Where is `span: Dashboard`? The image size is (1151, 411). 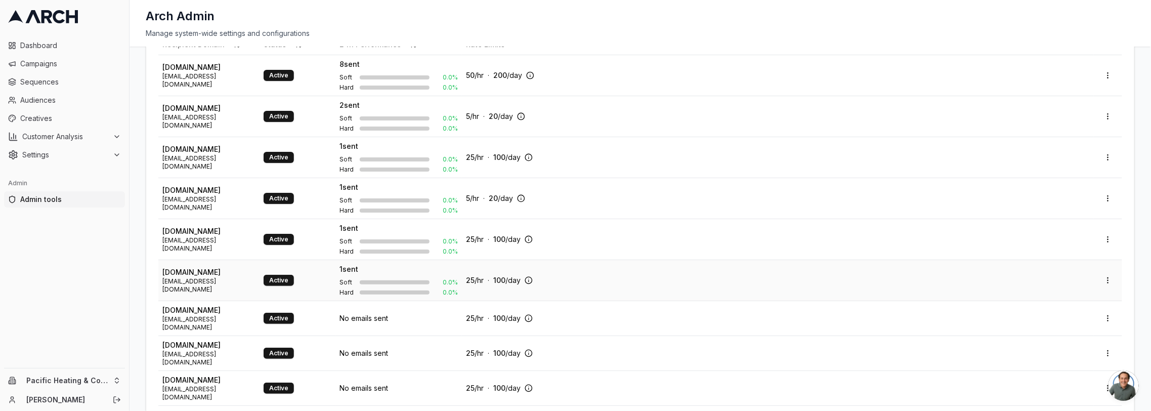 span: Dashboard is located at coordinates (70, 46).